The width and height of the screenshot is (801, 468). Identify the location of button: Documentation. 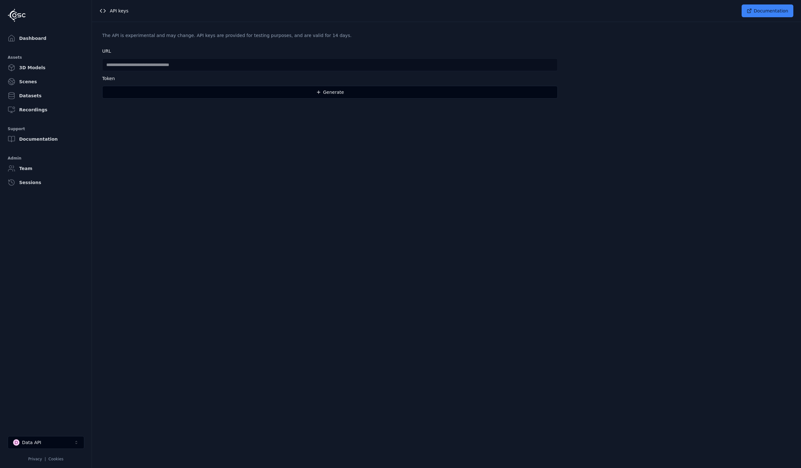
(768, 11).